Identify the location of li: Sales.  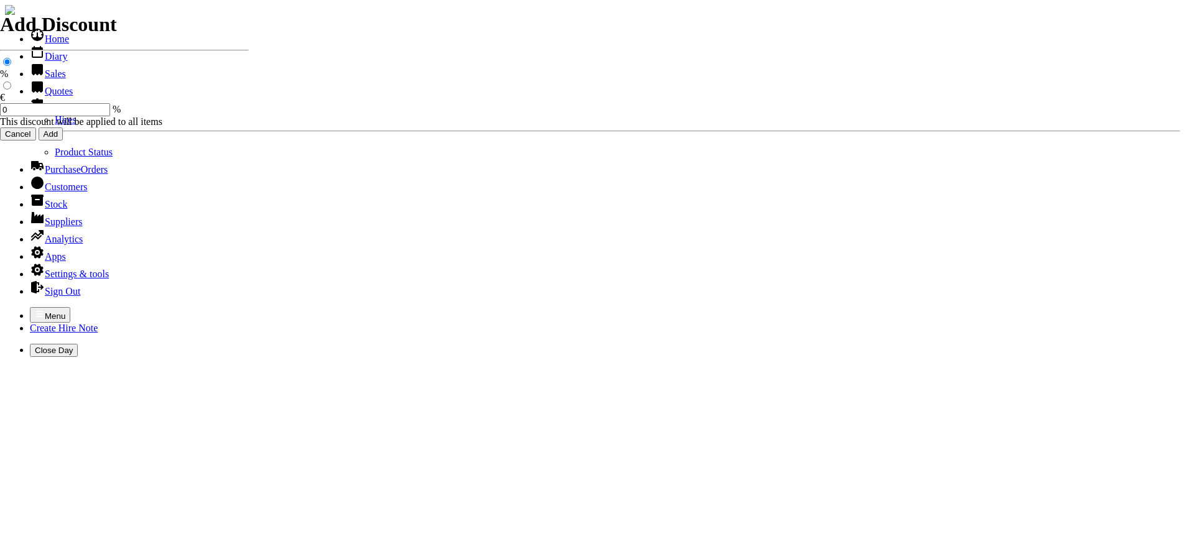
(604, 71).